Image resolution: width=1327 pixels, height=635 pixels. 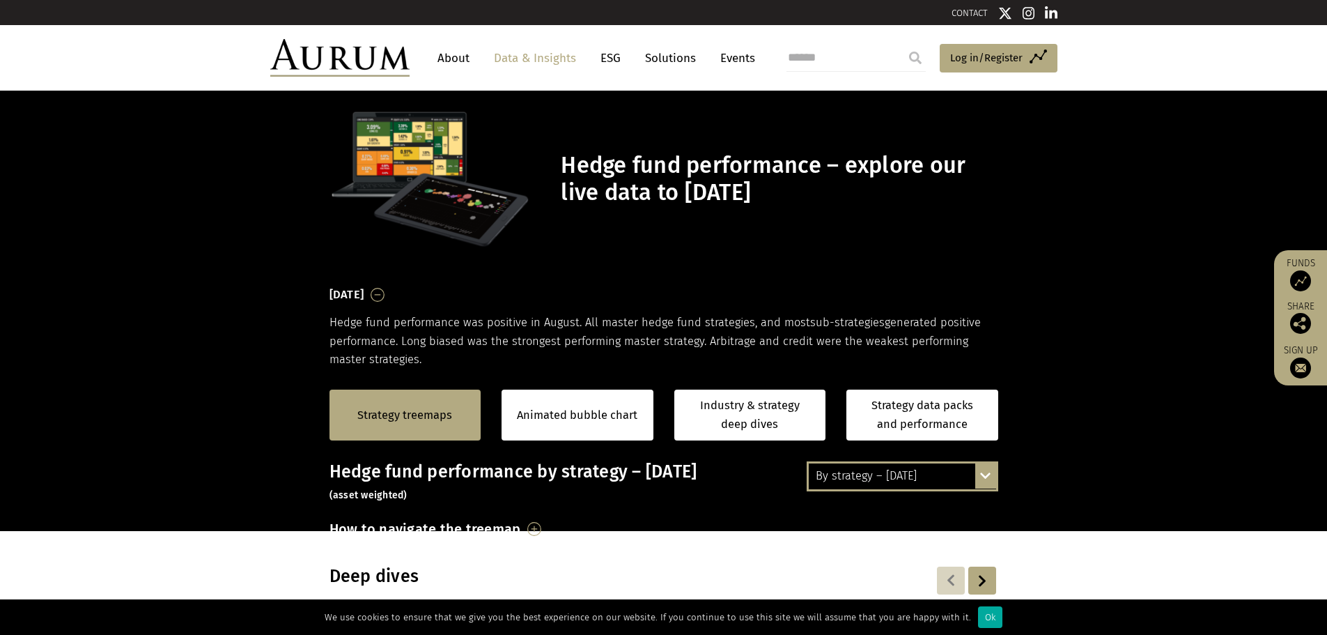 What do you see at coordinates (670, 58) in the screenshot?
I see `a: Solutions` at bounding box center [670, 58].